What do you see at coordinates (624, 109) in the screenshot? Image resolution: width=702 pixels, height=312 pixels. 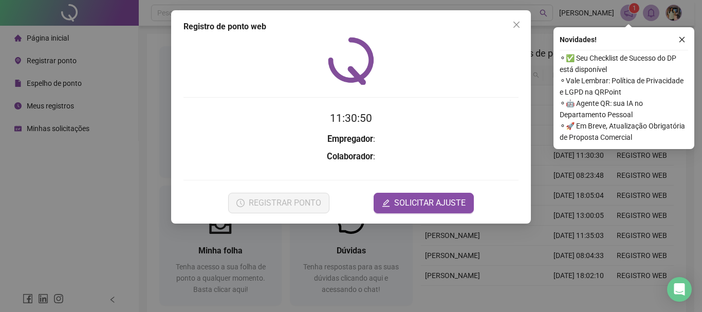 I see `span: ⚬ 🤖 Agente QR: sua IA no Departamento Pessoal` at bounding box center [624, 109].